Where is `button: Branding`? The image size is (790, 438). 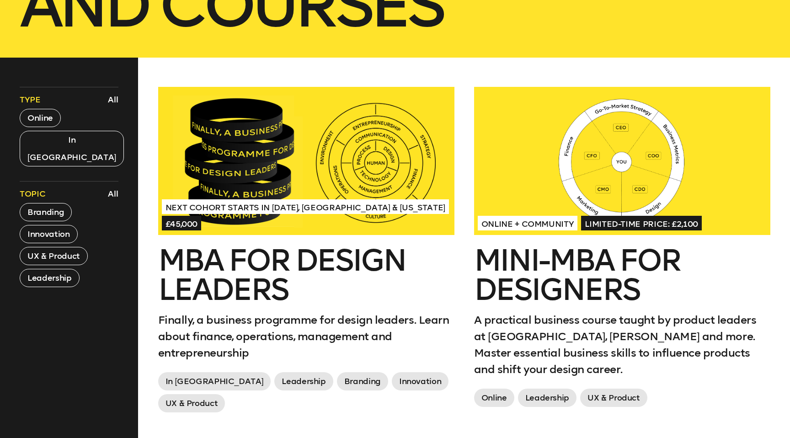
button: Branding is located at coordinates (46, 212).